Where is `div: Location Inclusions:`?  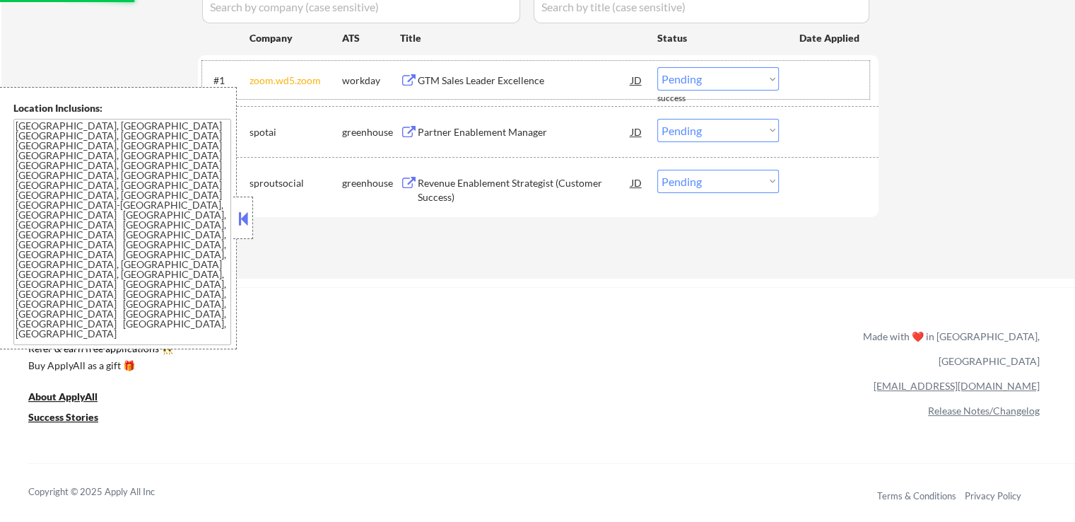
div: Location Inclusions: is located at coordinates (122, 108).